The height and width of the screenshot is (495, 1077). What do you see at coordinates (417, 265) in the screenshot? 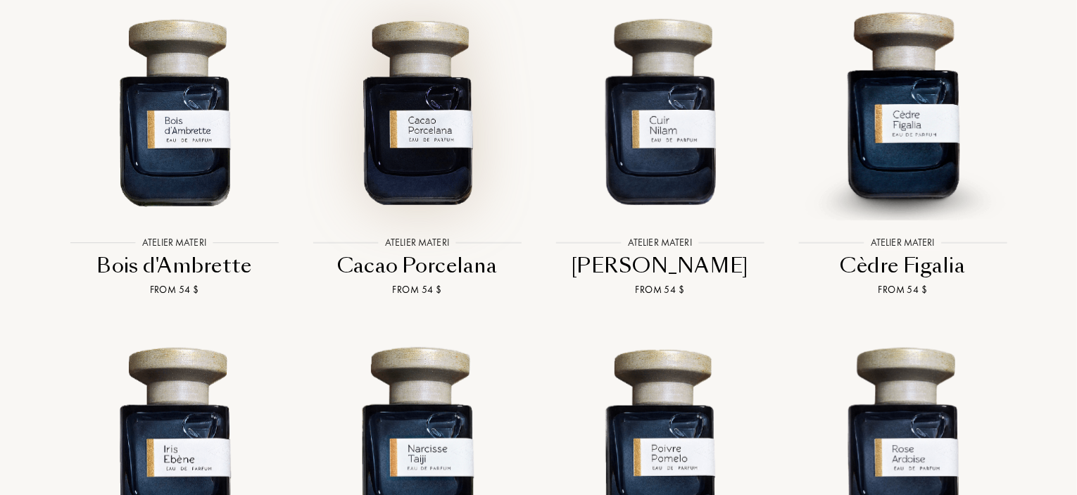
I see `div: Cacao Porcelana` at bounding box center [417, 265].